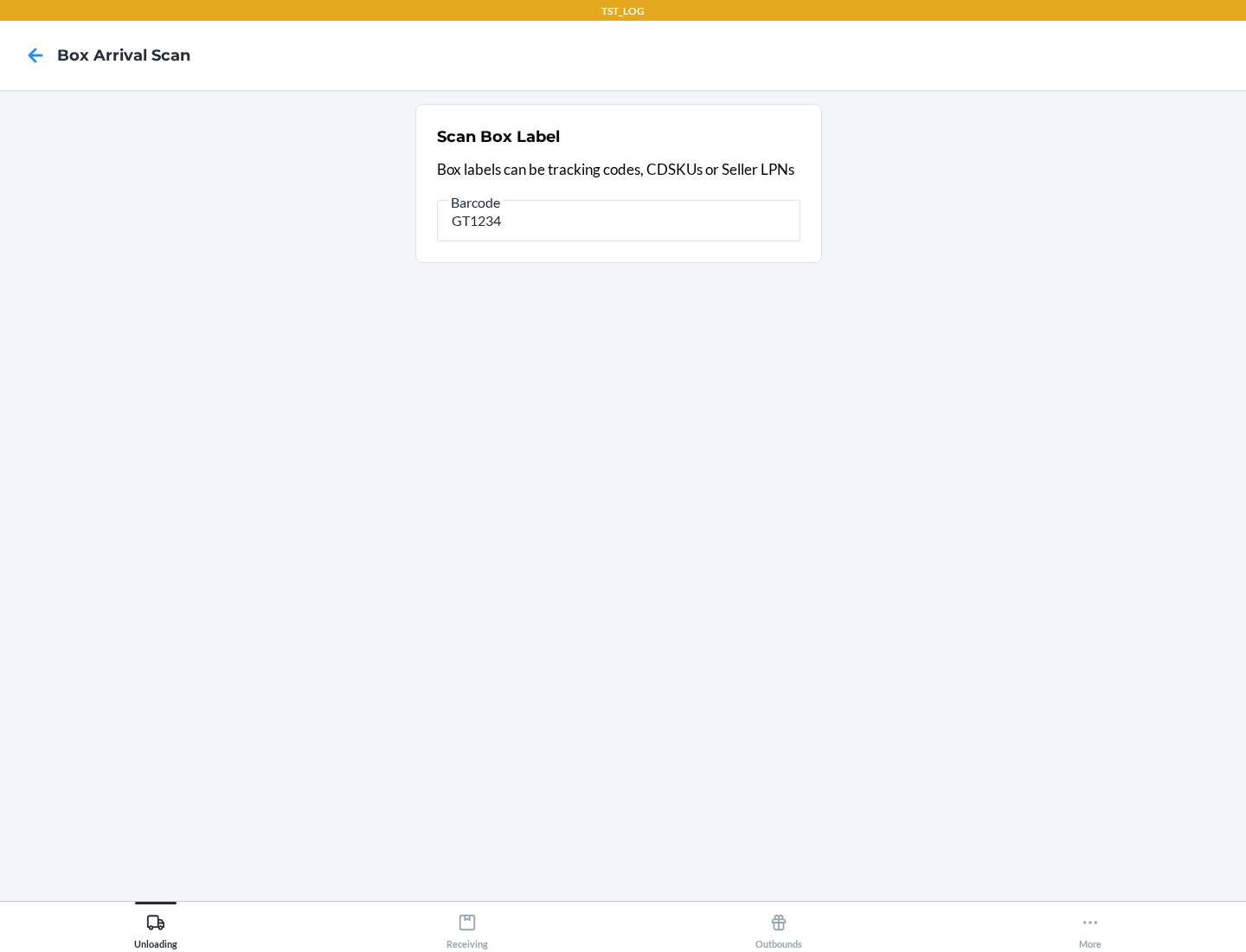 The image size is (1246, 952). I want to click on p: TST_LOG, so click(623, 11).